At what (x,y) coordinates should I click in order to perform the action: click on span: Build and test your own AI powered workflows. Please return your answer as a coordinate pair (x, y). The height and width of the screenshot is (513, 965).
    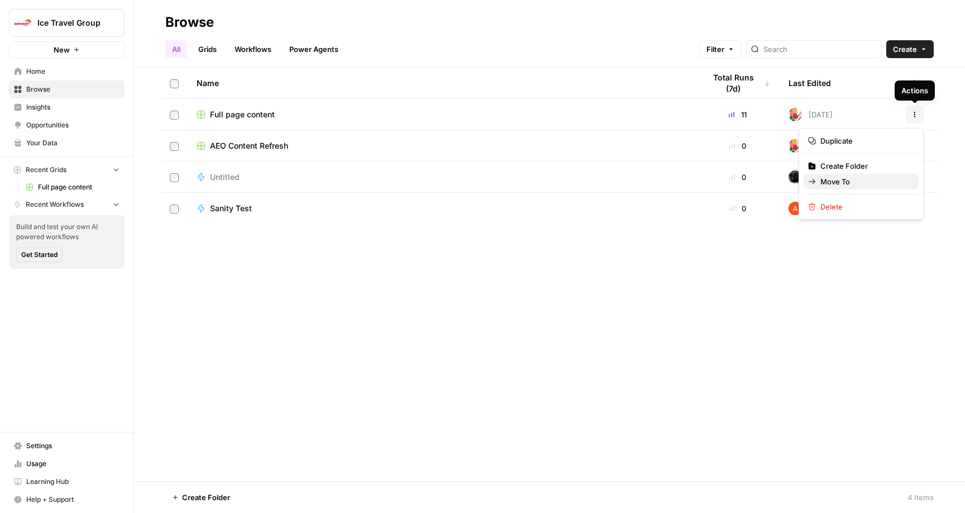
    Looking at the image, I should click on (67, 232).